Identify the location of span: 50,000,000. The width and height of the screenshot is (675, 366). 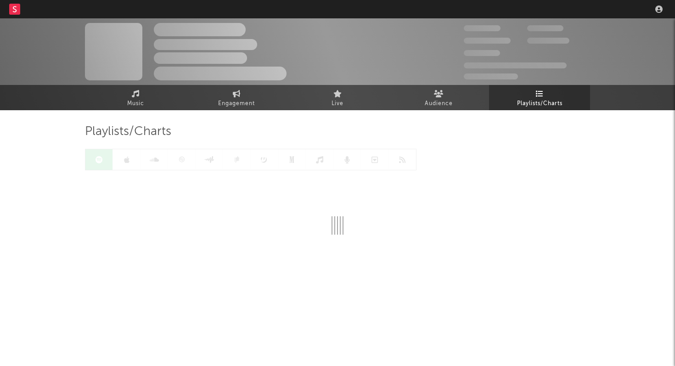
(487, 40).